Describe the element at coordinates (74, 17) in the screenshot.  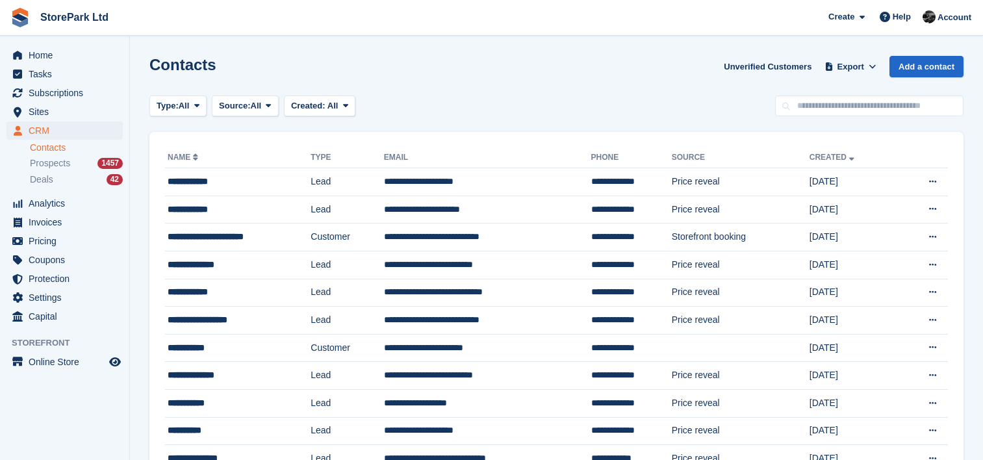
I see `a: StorePark Ltd` at that location.